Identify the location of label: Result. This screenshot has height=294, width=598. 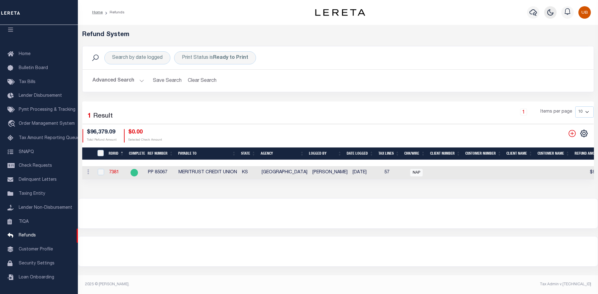
(103, 116).